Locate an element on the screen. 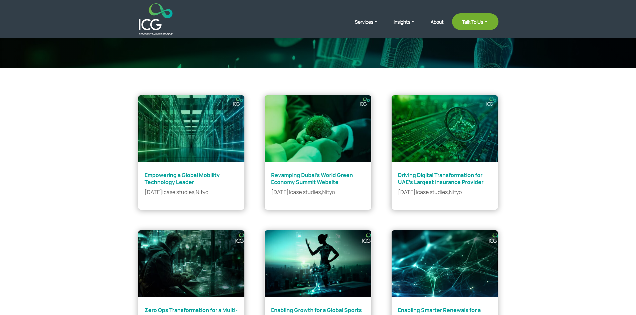  div: Chat Widget is located at coordinates (580, 279).